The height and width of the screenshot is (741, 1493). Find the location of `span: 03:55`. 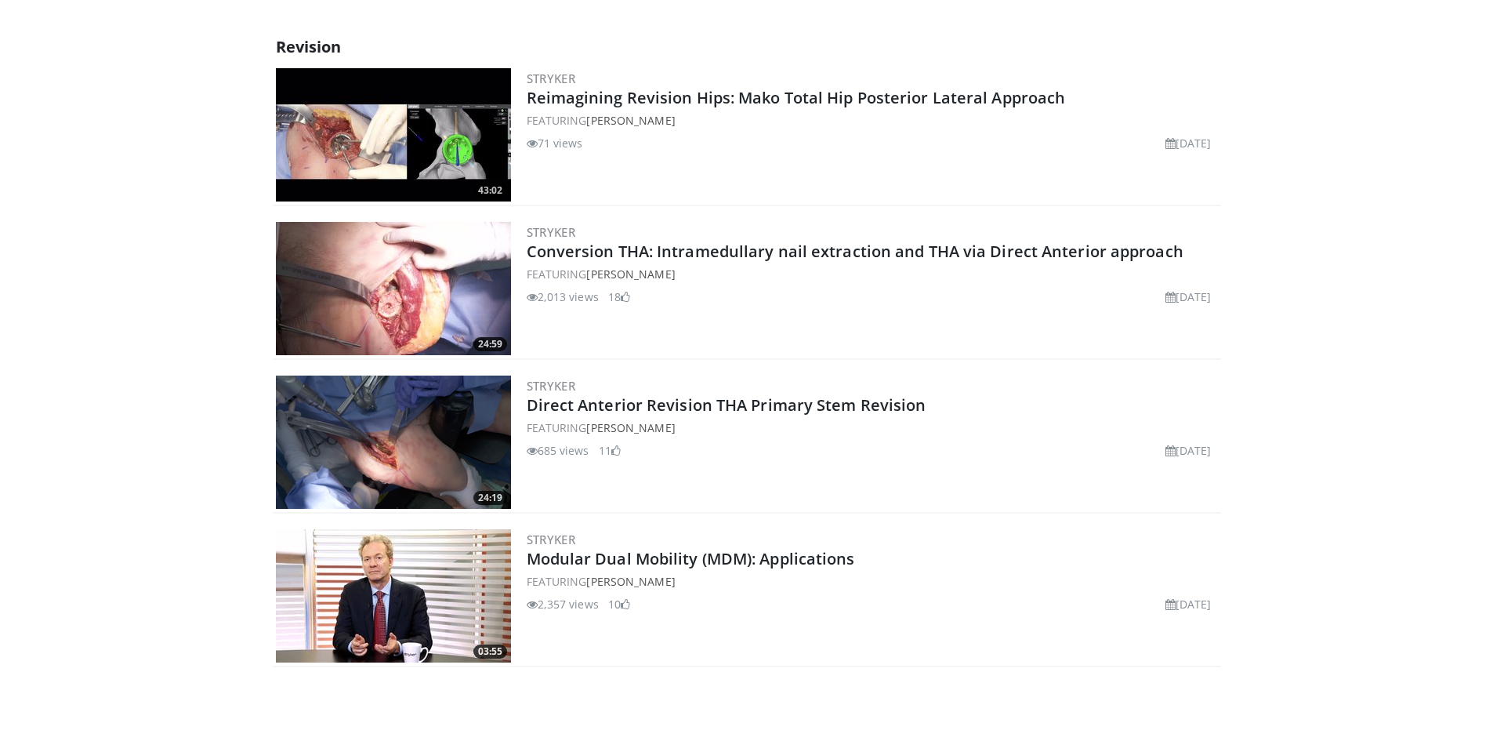

span: 03:55 is located at coordinates (490, 651).